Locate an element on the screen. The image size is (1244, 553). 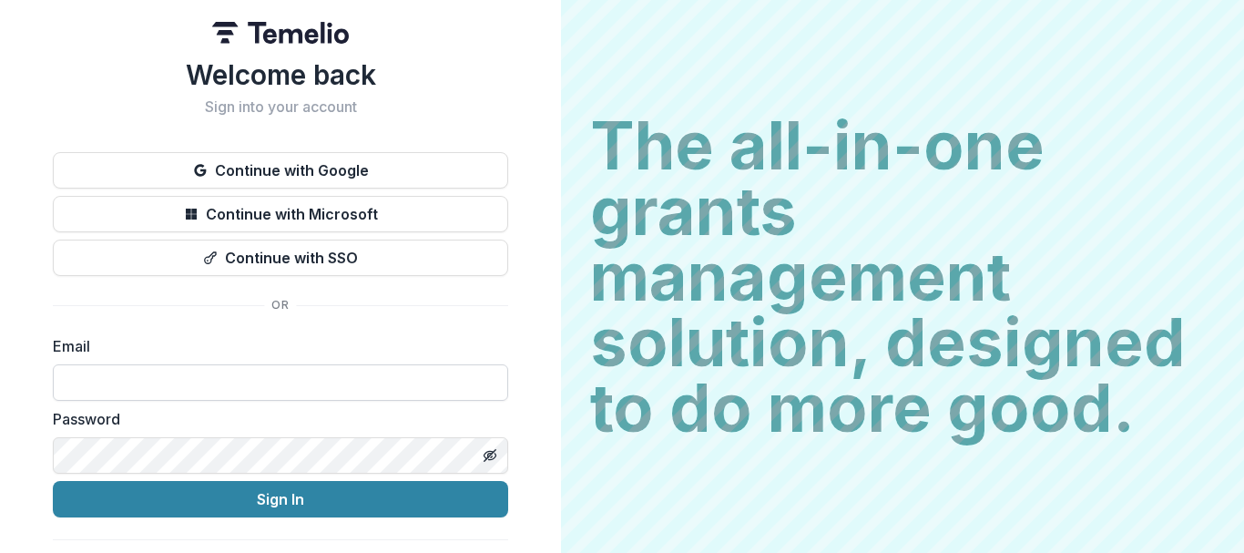
label: Password is located at coordinates (275, 419).